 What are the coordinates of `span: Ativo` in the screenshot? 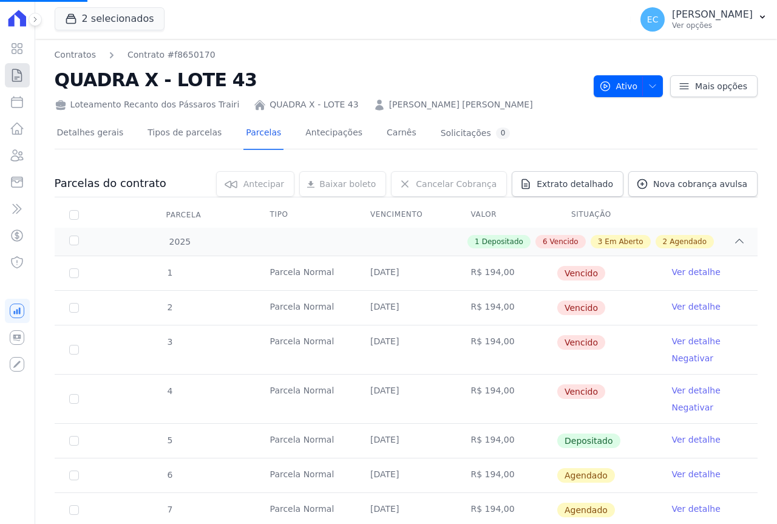 It's located at (618, 86).